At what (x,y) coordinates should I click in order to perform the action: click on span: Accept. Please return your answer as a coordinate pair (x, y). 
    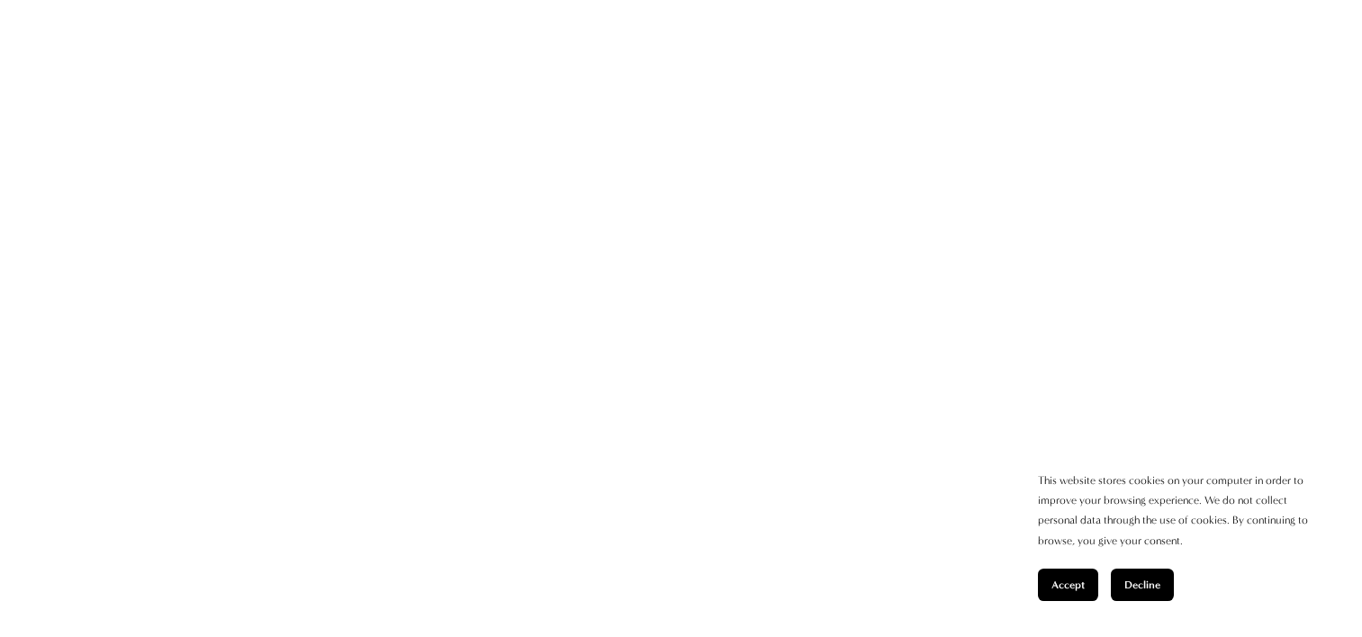
    Looking at the image, I should click on (1068, 585).